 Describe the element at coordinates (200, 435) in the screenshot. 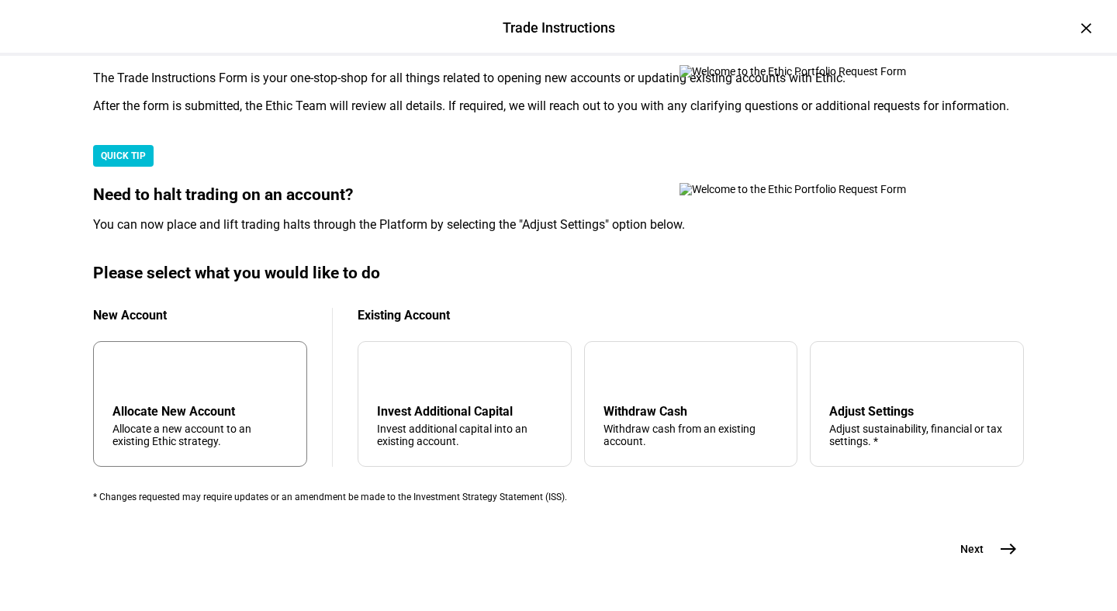

I see `div: Allocate a new account to an existing Ethic strategy.` at that location.